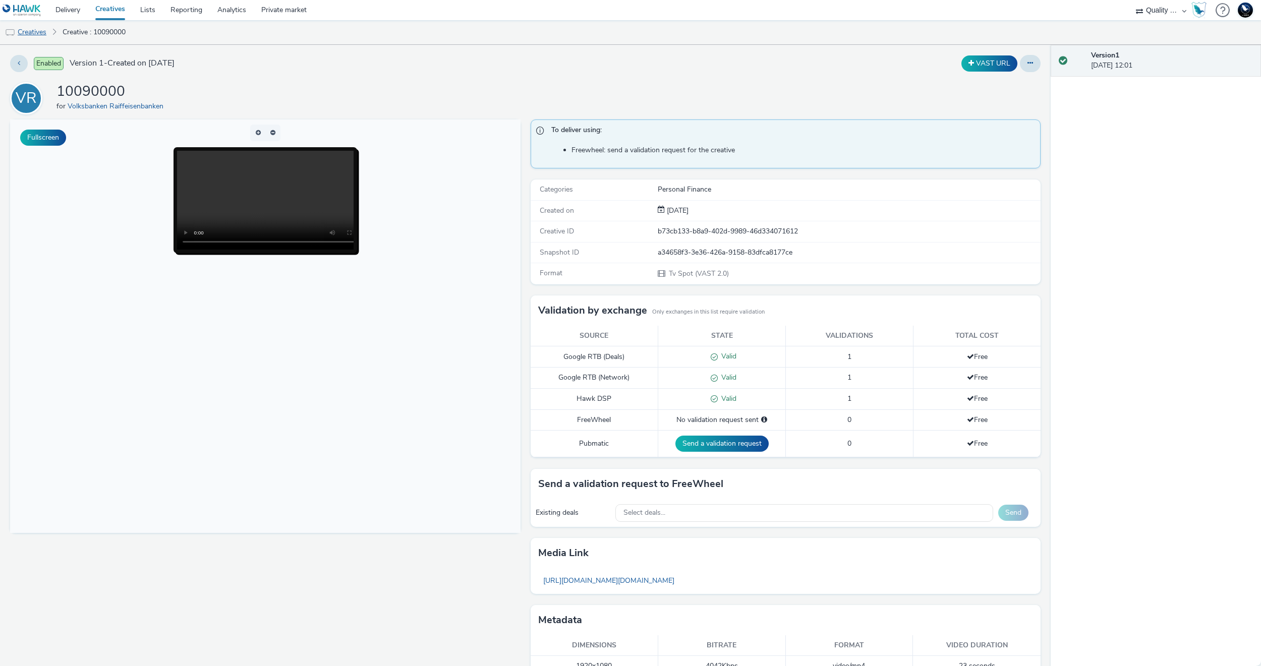 The width and height of the screenshot is (1261, 666). Describe the element at coordinates (803, 150) in the screenshot. I see `li: Freewheel: send a validation request for the creative` at that location.